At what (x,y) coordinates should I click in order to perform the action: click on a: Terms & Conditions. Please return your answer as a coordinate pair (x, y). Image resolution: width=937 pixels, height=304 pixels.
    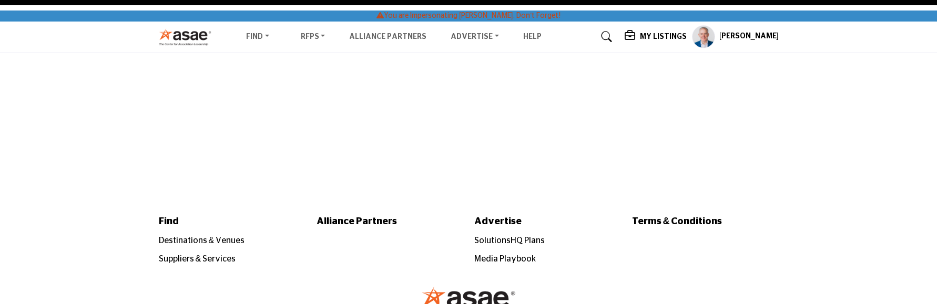
    Looking at the image, I should click on (705, 222).